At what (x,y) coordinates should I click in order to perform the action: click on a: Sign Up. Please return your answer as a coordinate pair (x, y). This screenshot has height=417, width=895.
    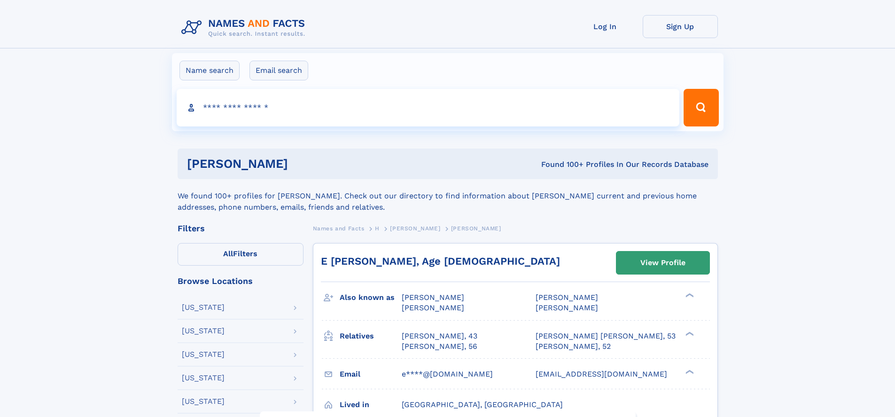
    Looking at the image, I should click on (681, 26).